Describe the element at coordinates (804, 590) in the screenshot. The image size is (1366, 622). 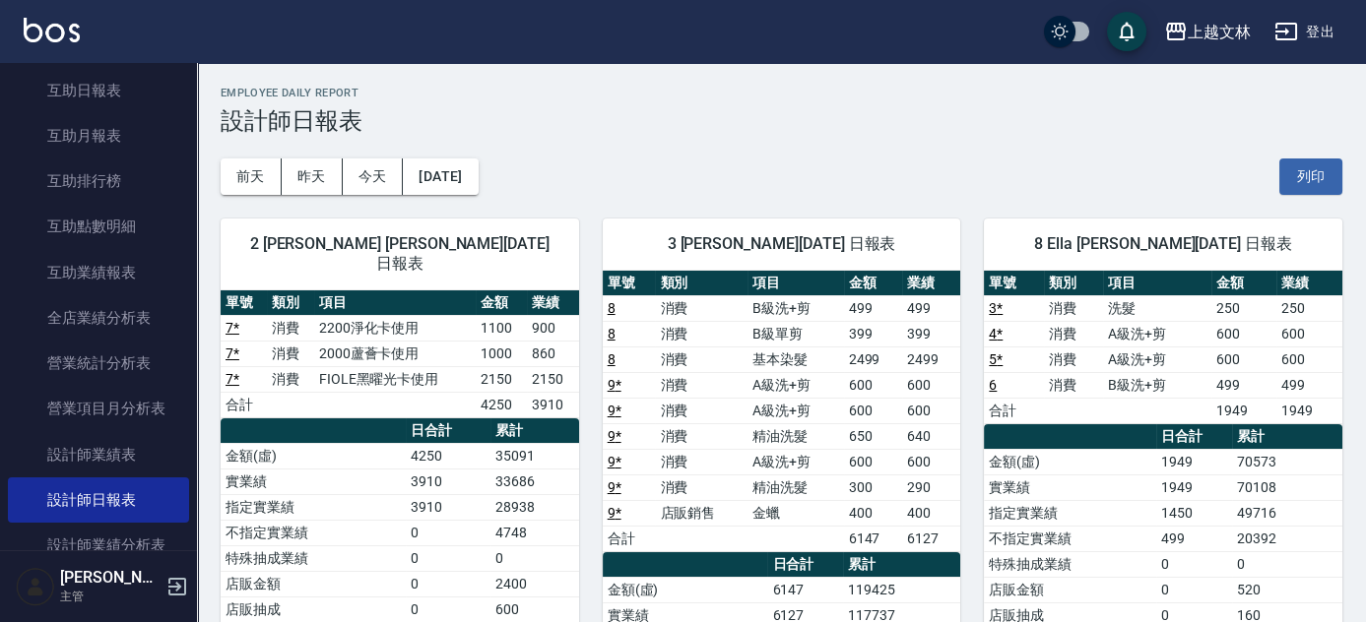
I see `td: 6147` at that location.